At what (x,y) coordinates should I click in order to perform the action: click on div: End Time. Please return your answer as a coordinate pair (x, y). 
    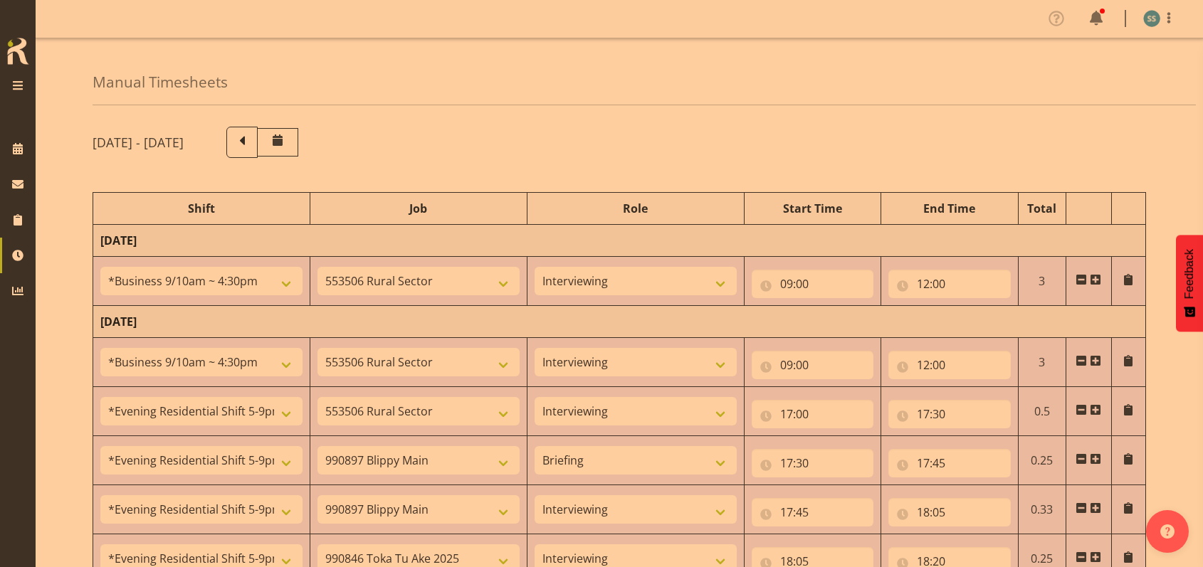
    Looking at the image, I should click on (950, 209).